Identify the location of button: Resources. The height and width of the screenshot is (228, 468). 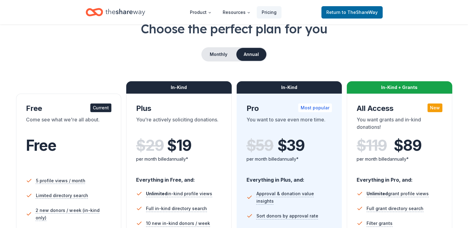
(237, 12).